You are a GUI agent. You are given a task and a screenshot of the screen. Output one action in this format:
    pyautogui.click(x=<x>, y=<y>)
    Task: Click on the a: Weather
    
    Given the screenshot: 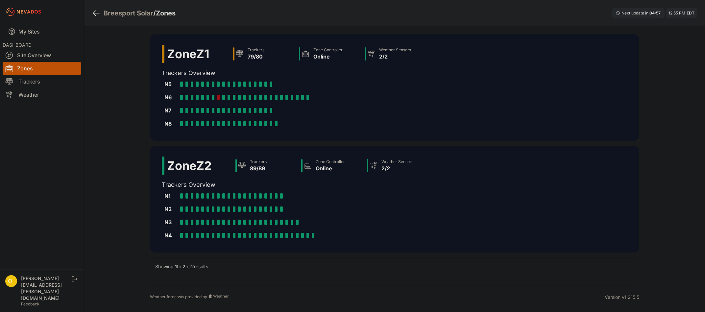 What is the action you would take?
    pyautogui.click(x=42, y=95)
    